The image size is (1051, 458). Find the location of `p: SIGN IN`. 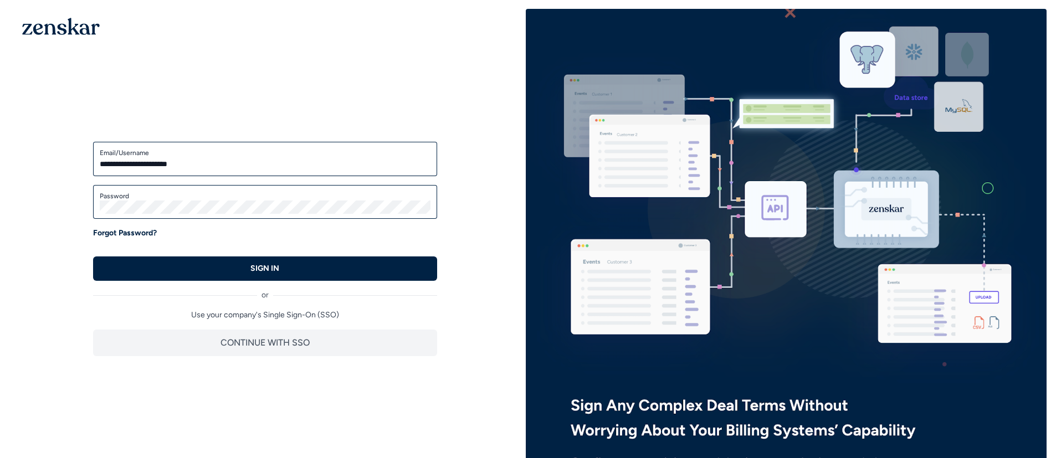

p: SIGN IN is located at coordinates (265, 269).